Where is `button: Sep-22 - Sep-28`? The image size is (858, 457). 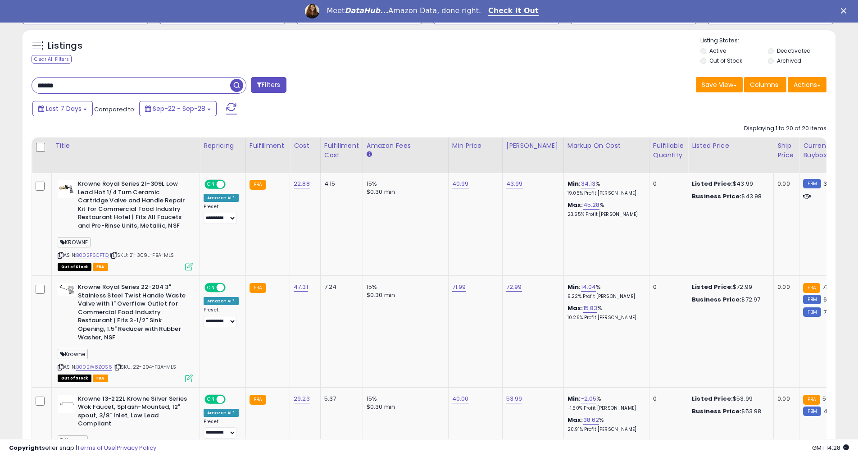
button: Sep-22 - Sep-28 is located at coordinates (178, 109).